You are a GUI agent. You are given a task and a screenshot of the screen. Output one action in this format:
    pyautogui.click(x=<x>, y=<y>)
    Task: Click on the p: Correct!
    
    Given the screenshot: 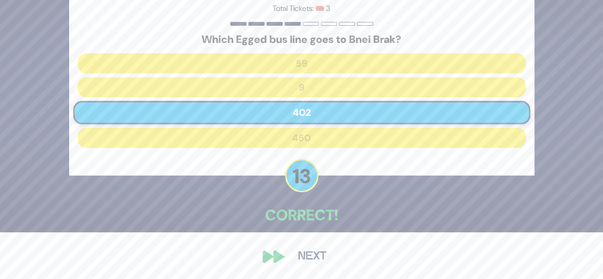 What is the action you would take?
    pyautogui.click(x=302, y=215)
    